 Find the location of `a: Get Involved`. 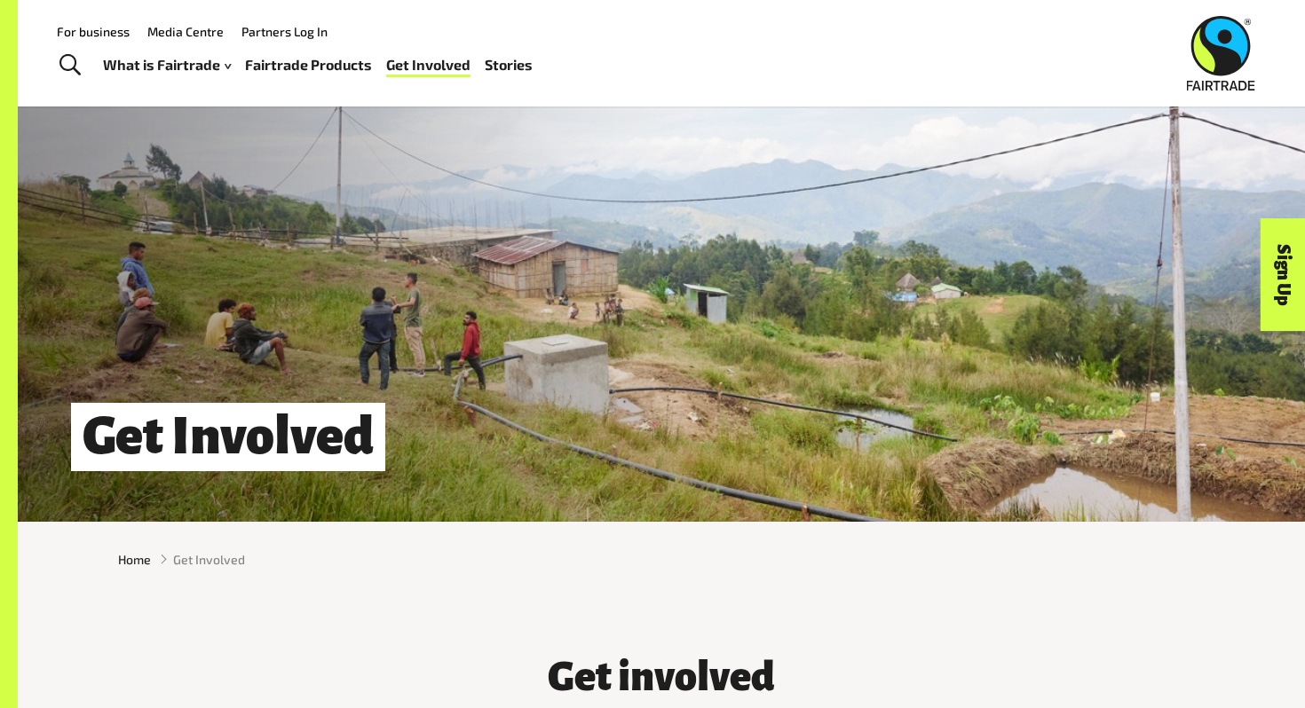

a: Get Involved is located at coordinates (428, 65).